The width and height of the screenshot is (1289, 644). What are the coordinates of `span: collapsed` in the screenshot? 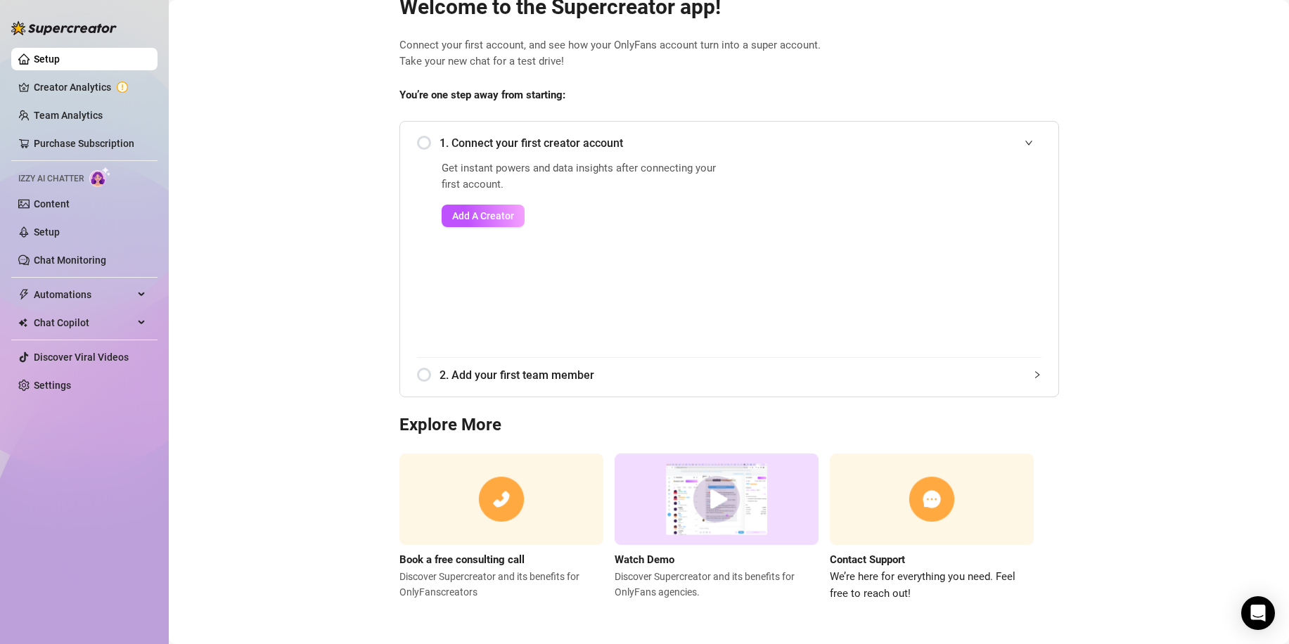 It's located at (1037, 375).